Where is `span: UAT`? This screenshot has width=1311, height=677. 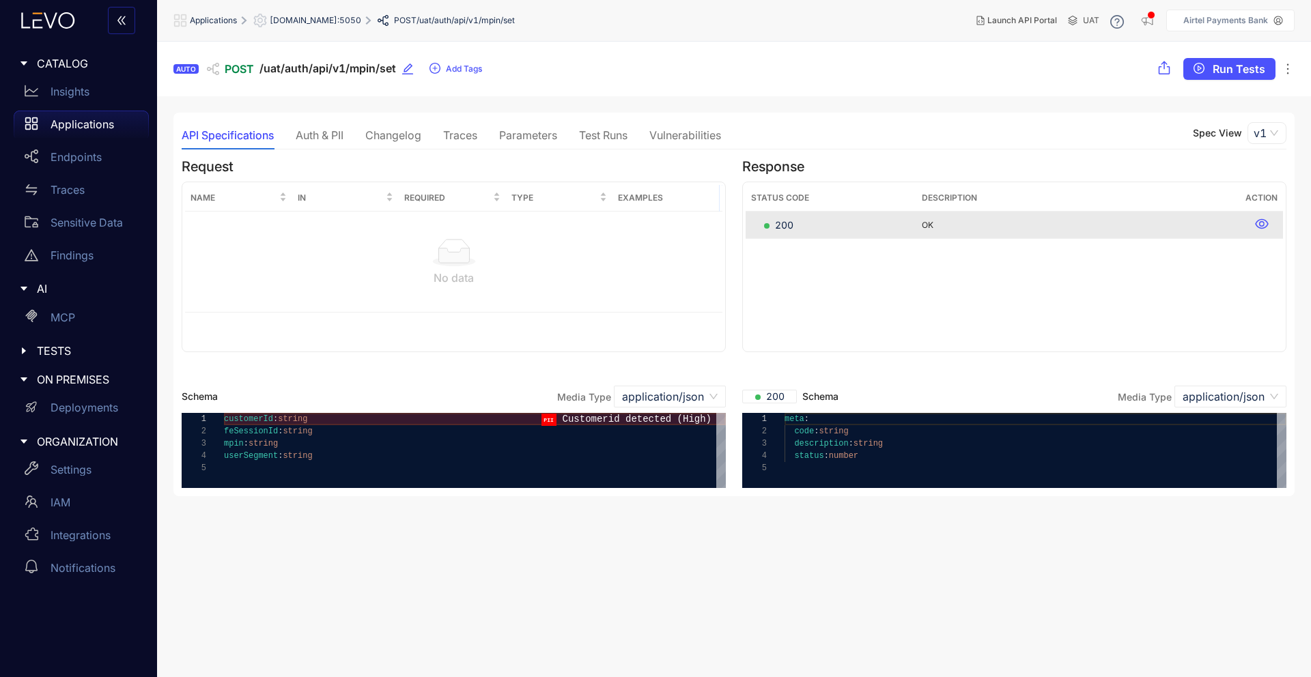
span: UAT is located at coordinates (1091, 20).